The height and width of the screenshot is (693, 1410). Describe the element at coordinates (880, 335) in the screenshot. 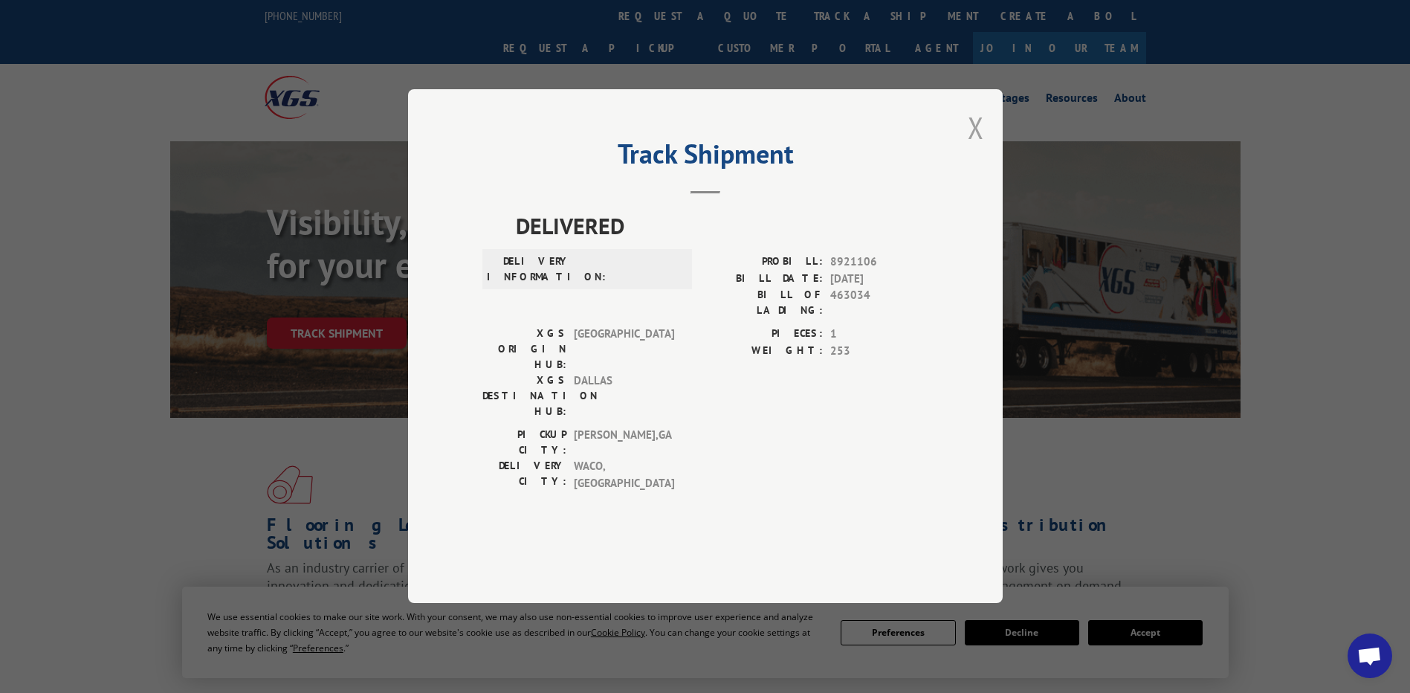

I see `span: 1` at that location.